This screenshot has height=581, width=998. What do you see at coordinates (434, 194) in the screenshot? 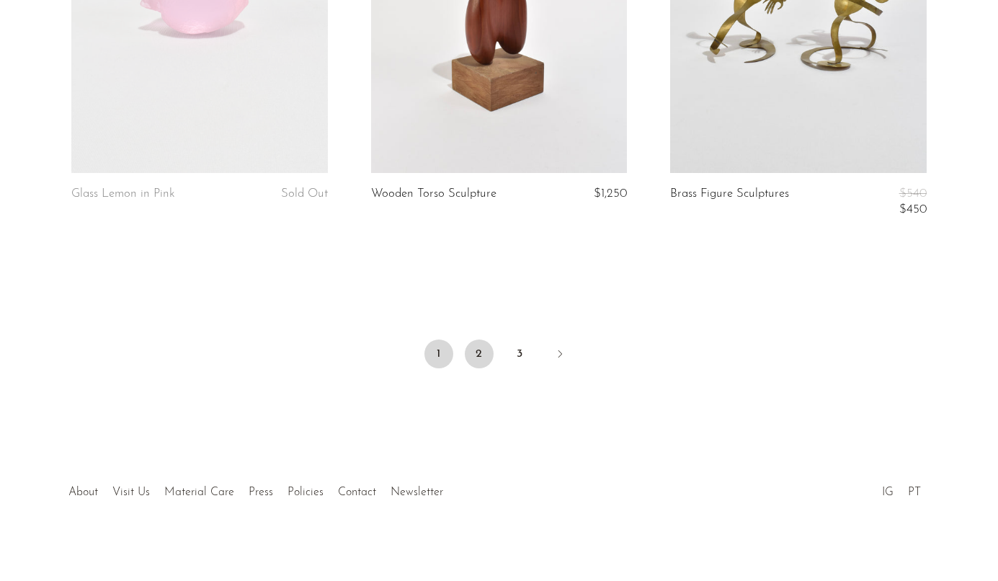
I see `a: Wooden Torso Sculpture` at bounding box center [434, 194].